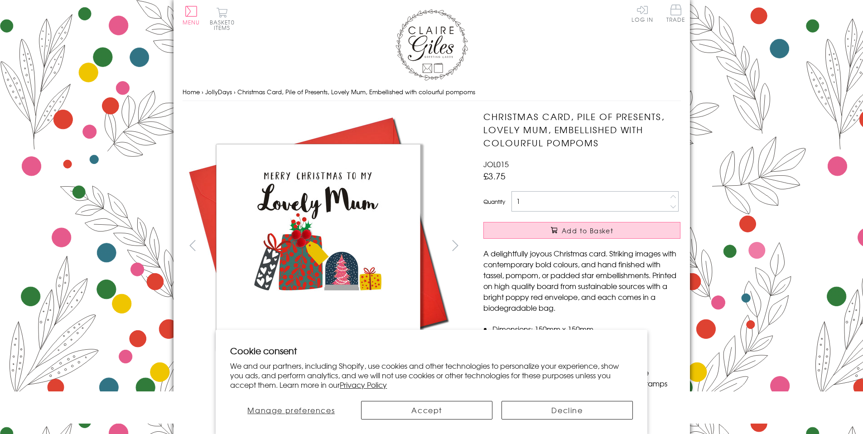 The height and width of the screenshot is (434, 863). I want to click on span: Christmas Card, Pile of Presents, Lovely Mum, Embellished with colourful pompoms, so click(356, 92).